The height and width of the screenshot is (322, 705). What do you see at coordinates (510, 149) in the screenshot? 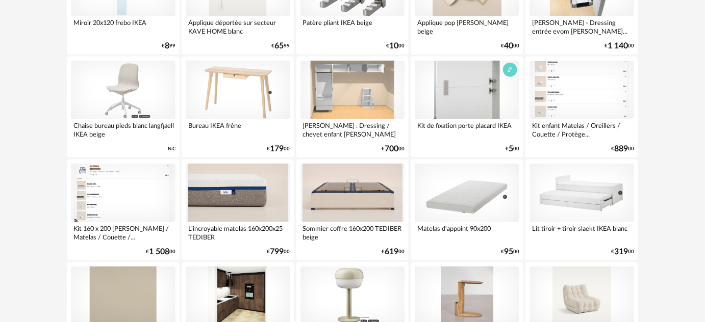
I see `span: 5` at bounding box center [510, 149].